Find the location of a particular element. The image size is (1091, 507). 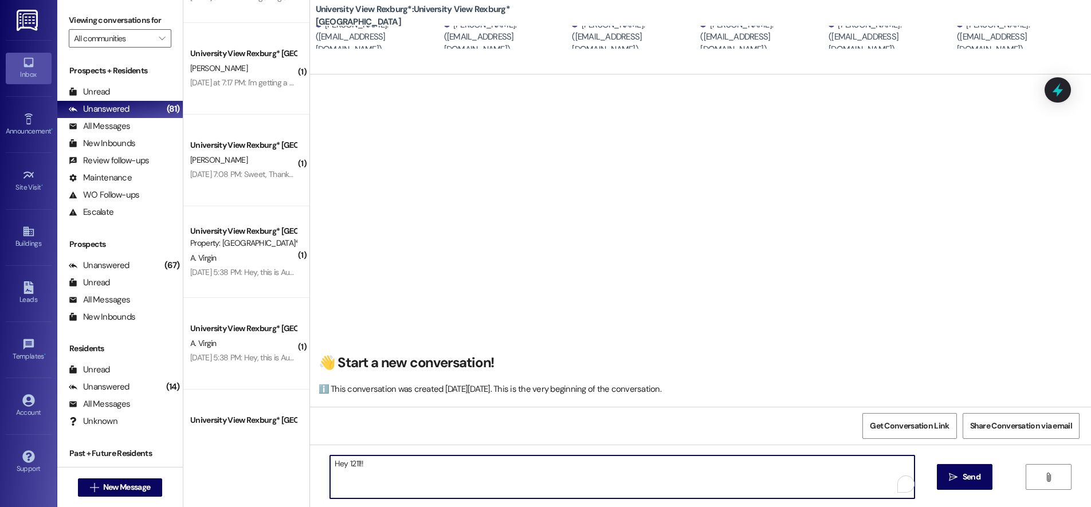

div: Prospects is located at coordinates (120, 244).